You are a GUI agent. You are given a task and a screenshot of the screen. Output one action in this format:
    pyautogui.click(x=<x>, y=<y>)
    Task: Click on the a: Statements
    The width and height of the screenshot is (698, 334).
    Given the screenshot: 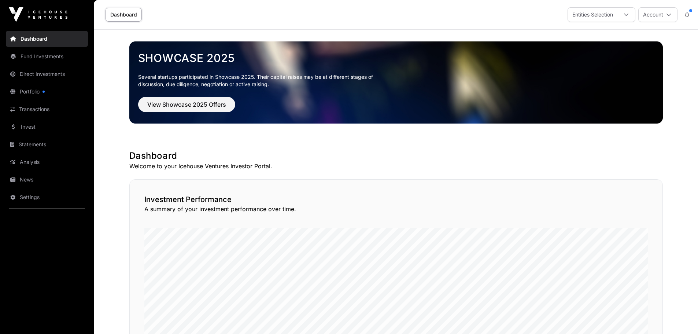 What is the action you would take?
    pyautogui.click(x=47, y=144)
    